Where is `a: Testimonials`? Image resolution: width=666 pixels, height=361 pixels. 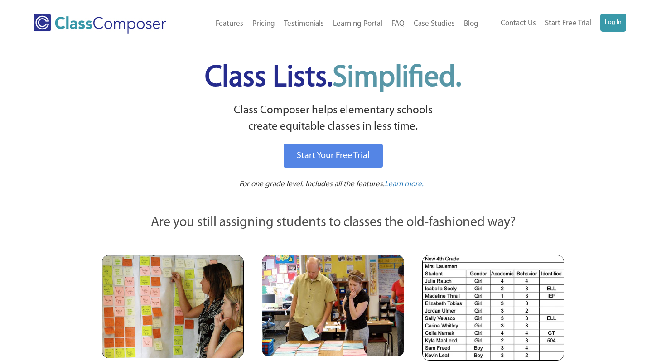
a: Testimonials is located at coordinates (304, 24).